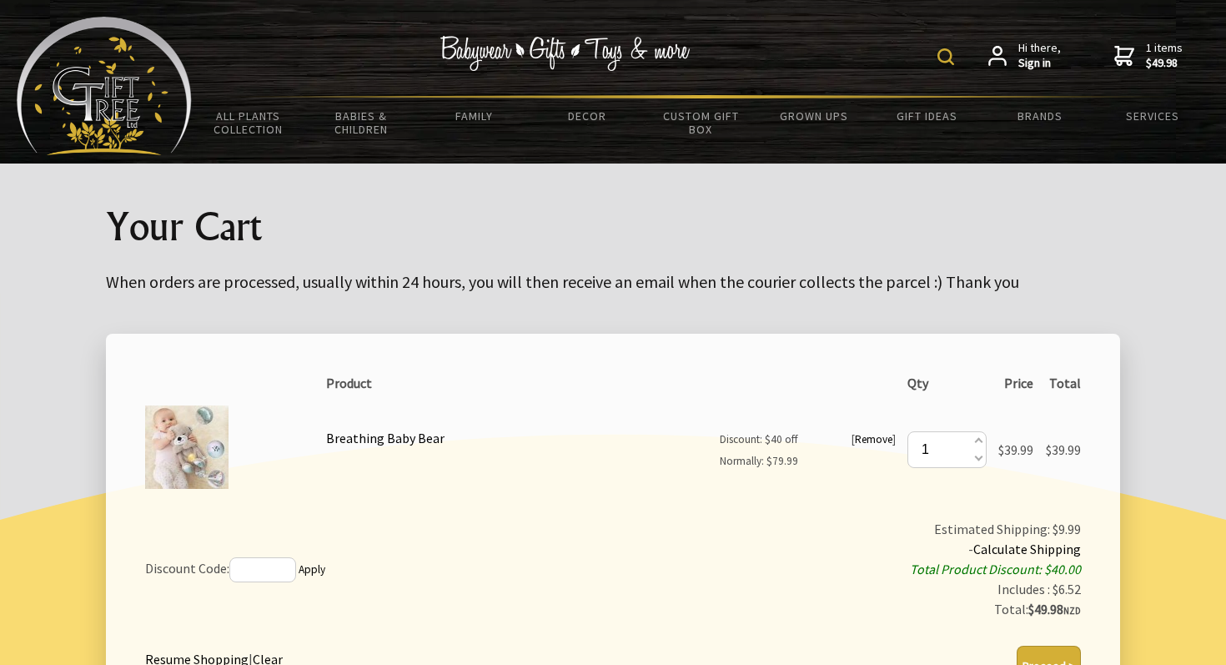 The image size is (1226, 665). I want to click on td: Discount Code:, so click(382, 569).